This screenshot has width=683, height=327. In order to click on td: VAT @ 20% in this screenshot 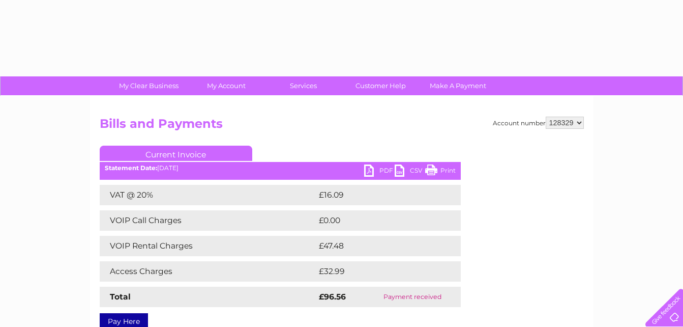, I will do `click(208, 195)`.